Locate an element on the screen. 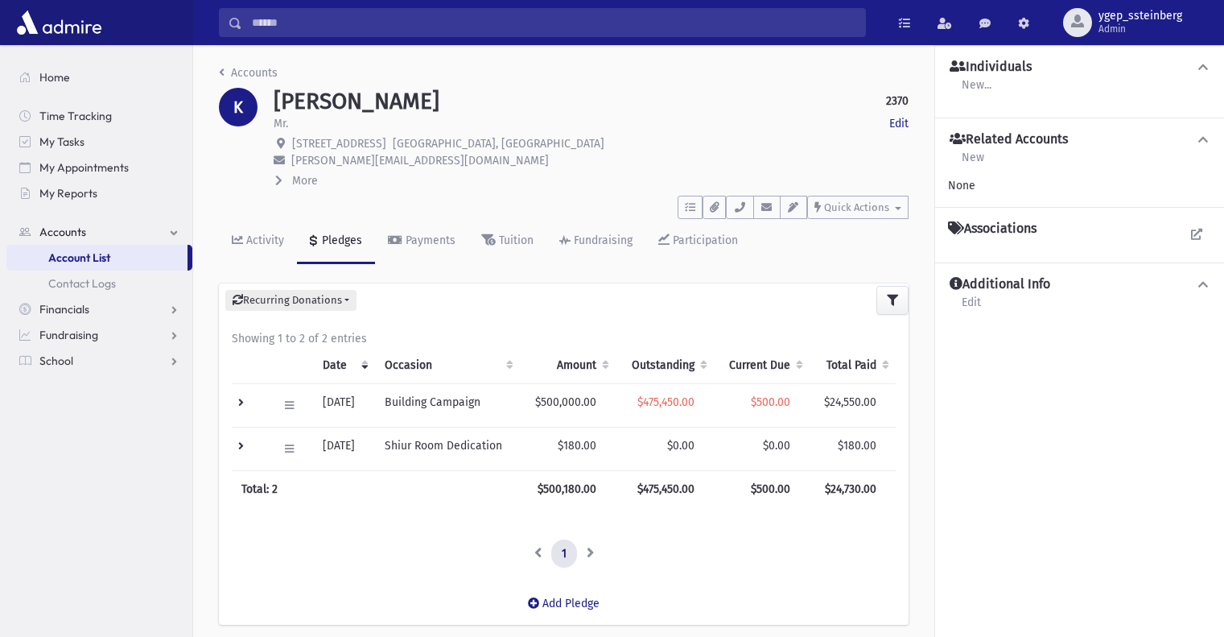  th: Occasion : activate to sort column ascending is located at coordinates (448, 365).